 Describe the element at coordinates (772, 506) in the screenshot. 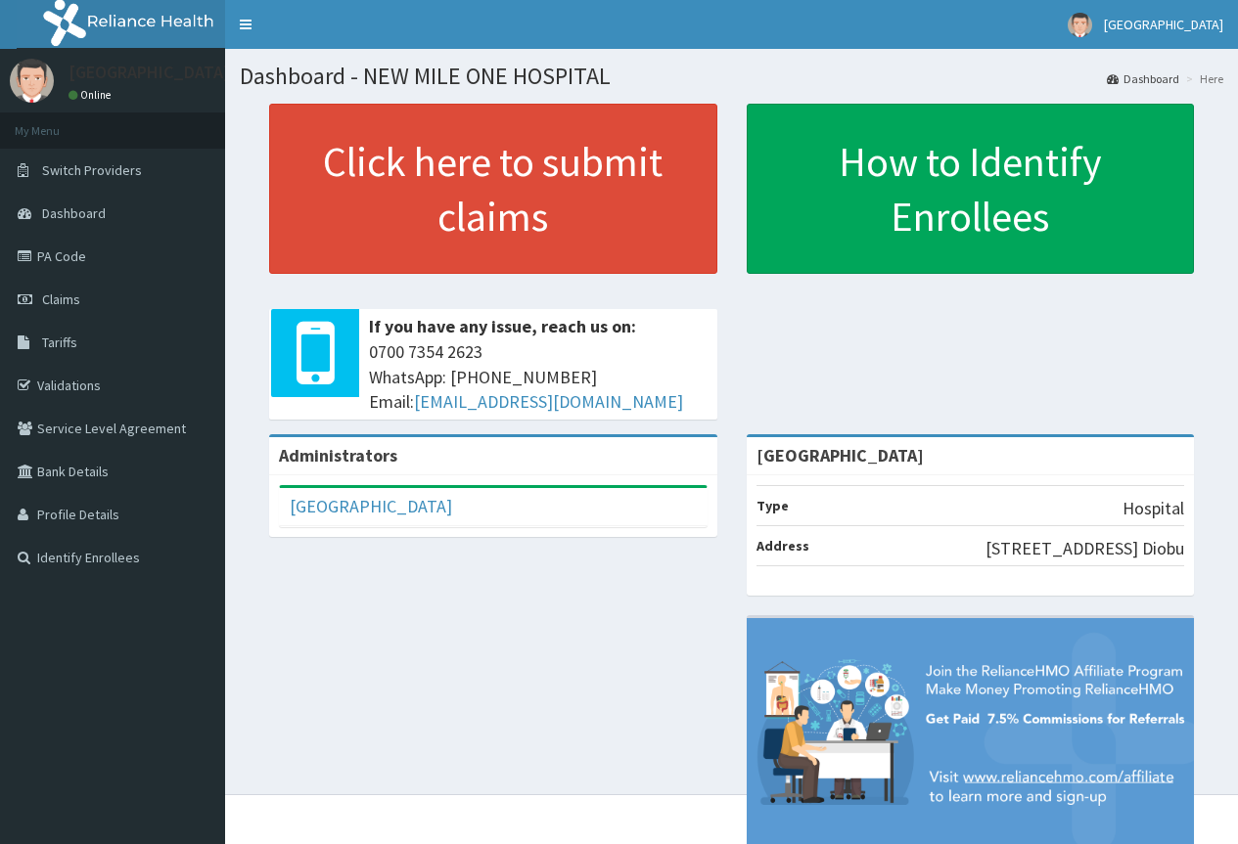

I see `b: Type` at that location.